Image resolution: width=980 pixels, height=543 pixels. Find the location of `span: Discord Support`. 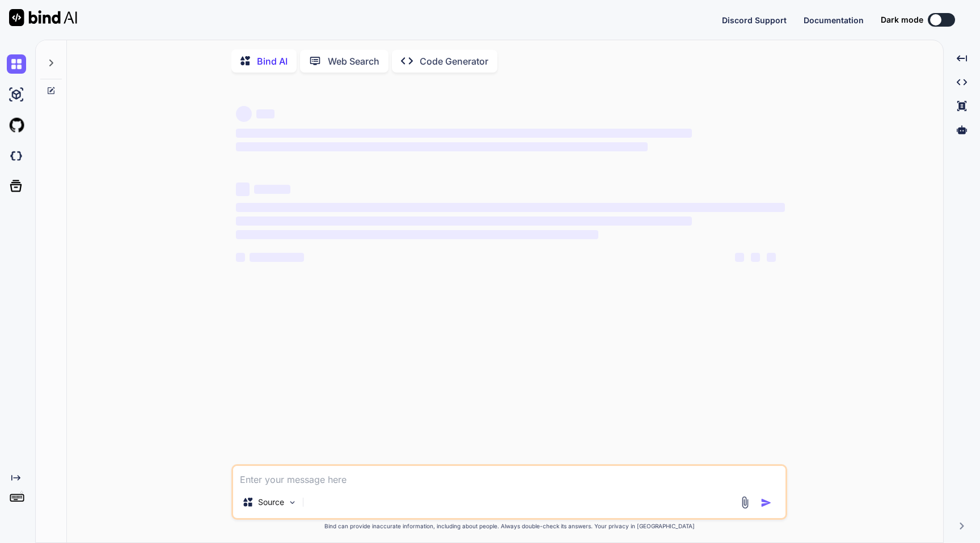

span: Discord Support is located at coordinates (754, 20).